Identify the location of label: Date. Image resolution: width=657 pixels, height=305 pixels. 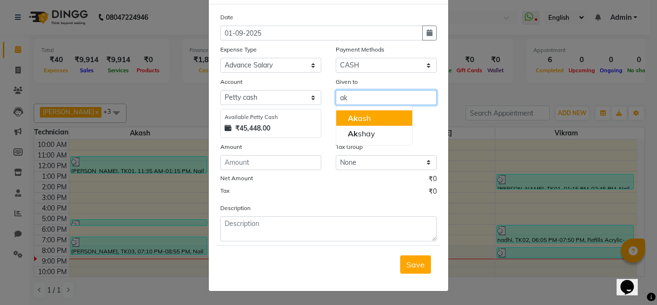
(227, 17).